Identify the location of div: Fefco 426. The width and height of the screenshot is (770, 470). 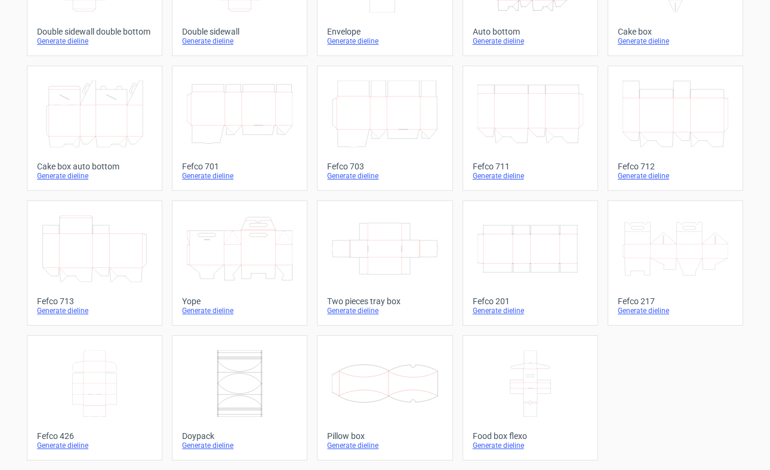
(94, 436).